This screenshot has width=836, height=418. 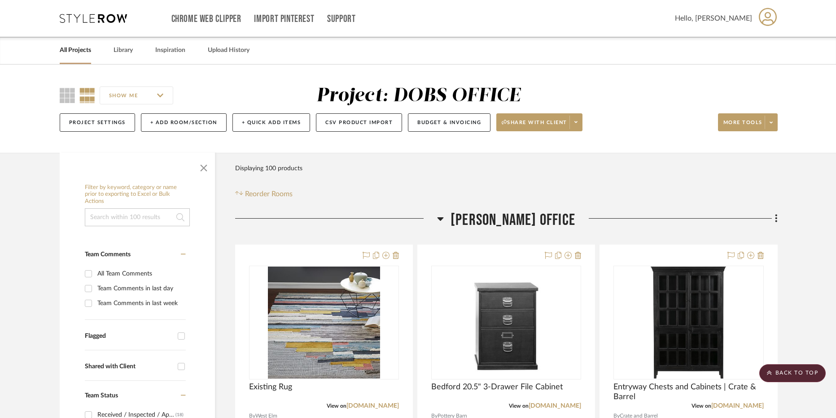 I want to click on span: Reorder Rooms, so click(x=269, y=194).